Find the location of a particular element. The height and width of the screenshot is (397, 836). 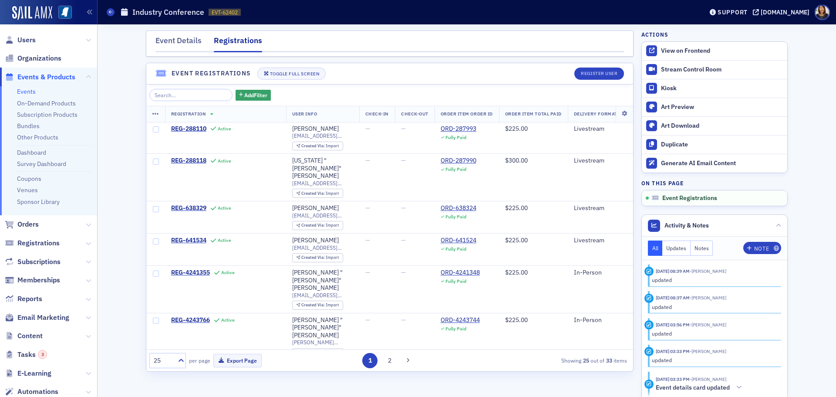

div: ORD-4241348 is located at coordinates (460, 273).